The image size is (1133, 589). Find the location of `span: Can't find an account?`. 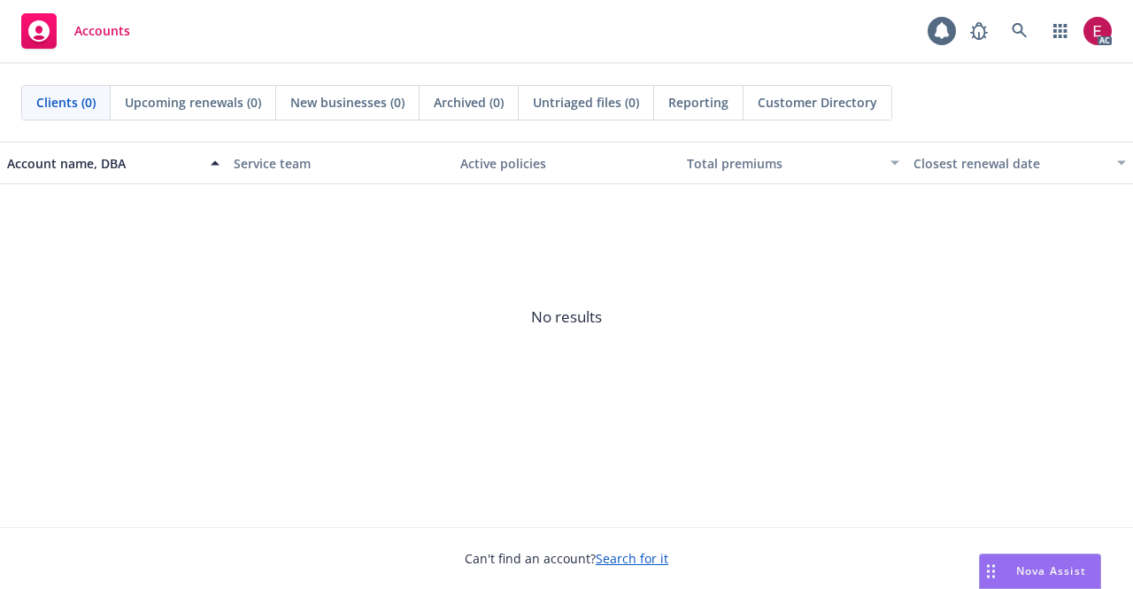

span: Can't find an account? is located at coordinates (566, 558).